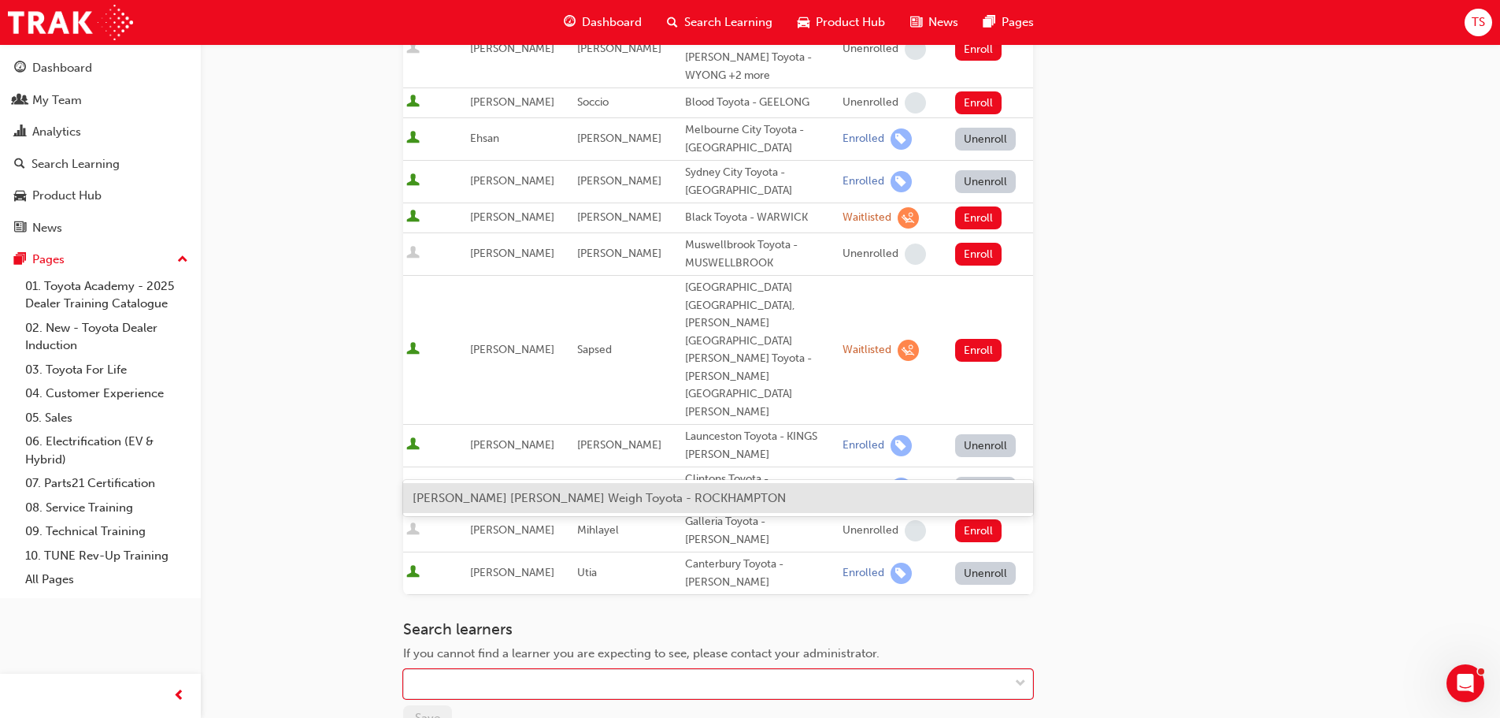 Image resolution: width=1500 pixels, height=718 pixels. What do you see at coordinates (100, 228) in the screenshot?
I see `a: News` at bounding box center [100, 228].